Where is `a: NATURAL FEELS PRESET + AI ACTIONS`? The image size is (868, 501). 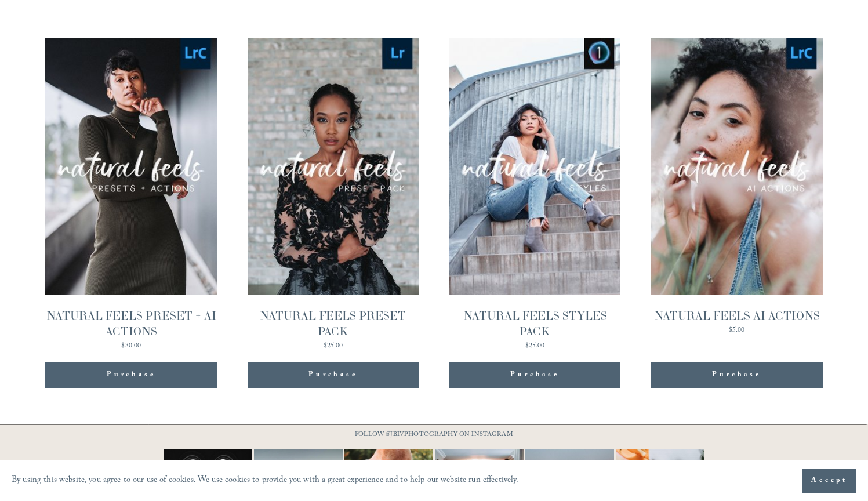 a: NATURAL FEELS PRESET + AI ACTIONS is located at coordinates (131, 194).